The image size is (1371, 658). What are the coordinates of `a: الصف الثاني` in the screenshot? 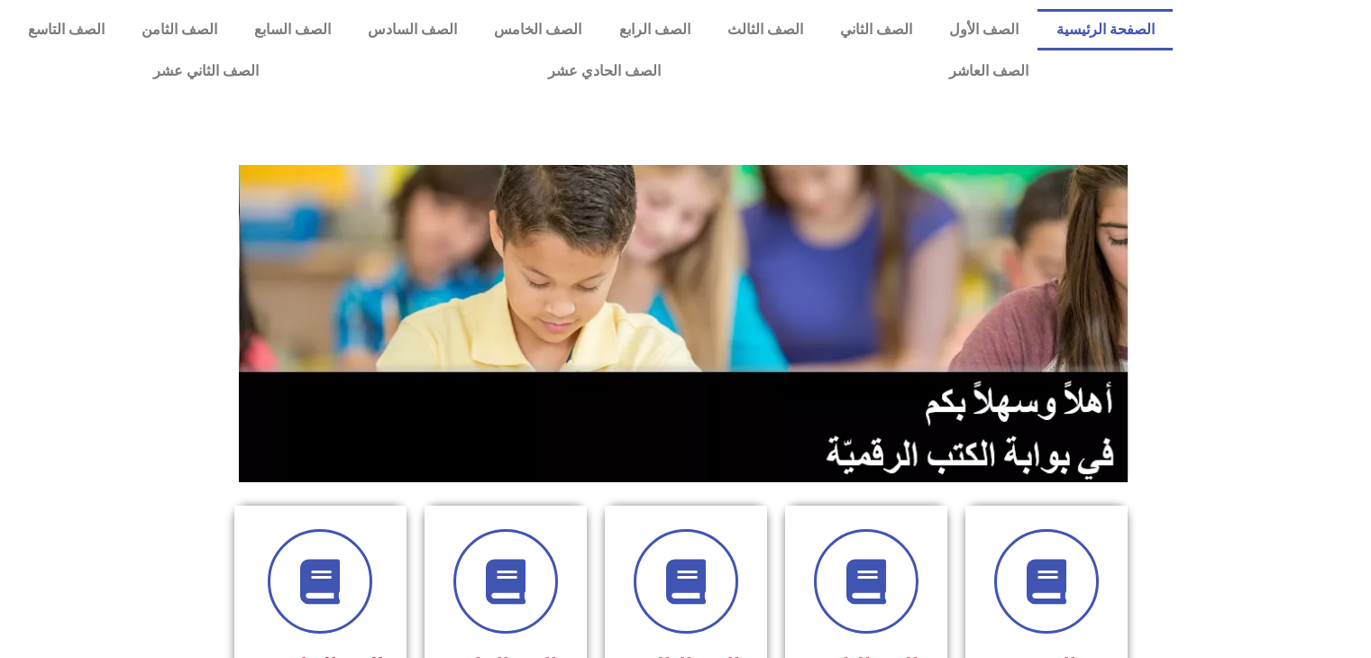 It's located at (875, 30).